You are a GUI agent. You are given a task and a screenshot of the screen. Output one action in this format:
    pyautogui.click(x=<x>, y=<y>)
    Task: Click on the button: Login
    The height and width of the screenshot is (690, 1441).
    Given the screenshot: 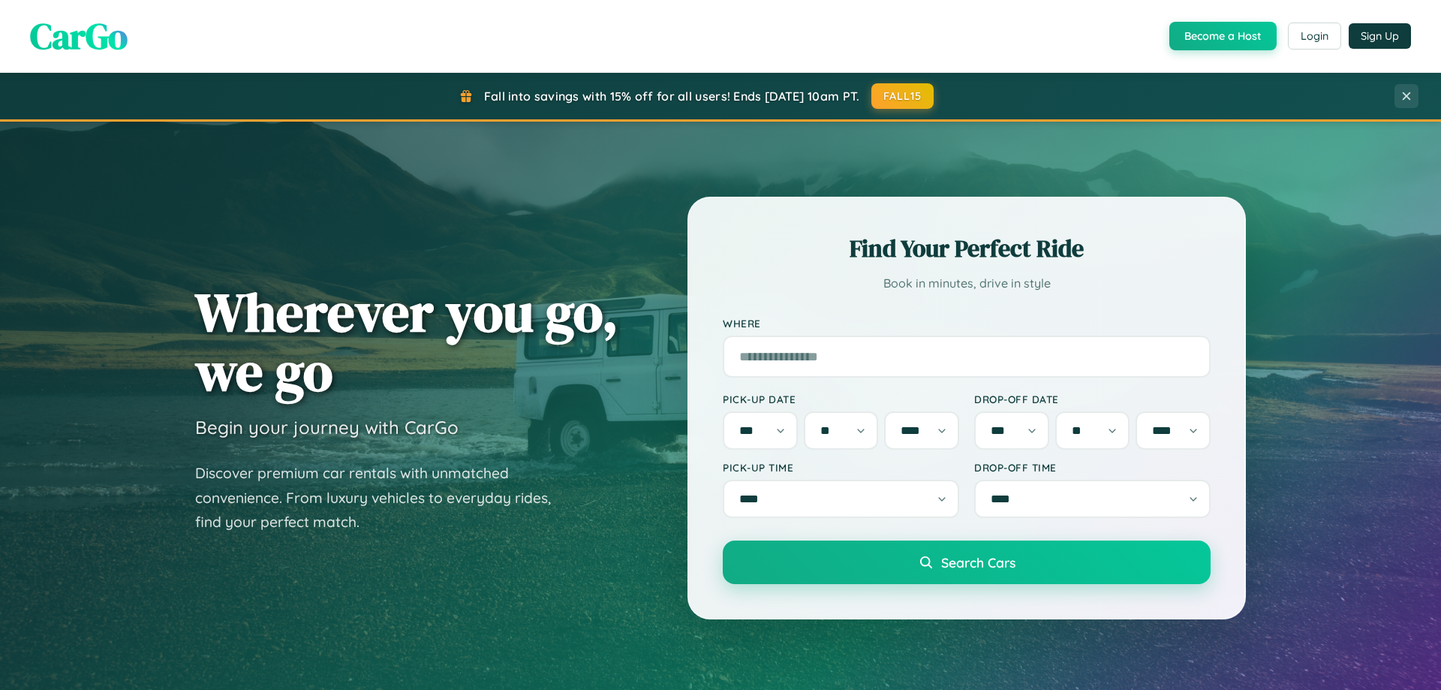 What is the action you would take?
    pyautogui.click(x=1314, y=36)
    